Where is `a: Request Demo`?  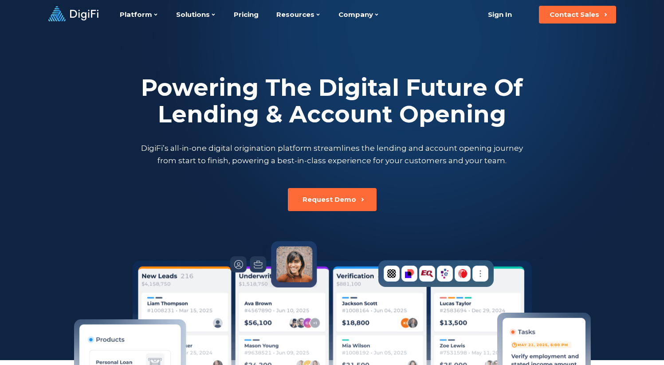
a: Request Demo is located at coordinates (332, 200).